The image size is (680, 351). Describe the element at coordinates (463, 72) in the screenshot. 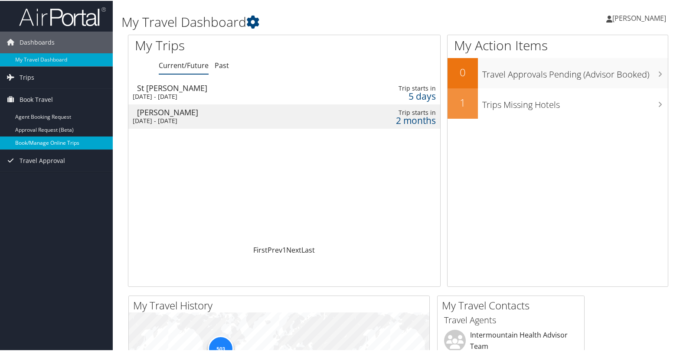

I see `h2: 0` at that location.